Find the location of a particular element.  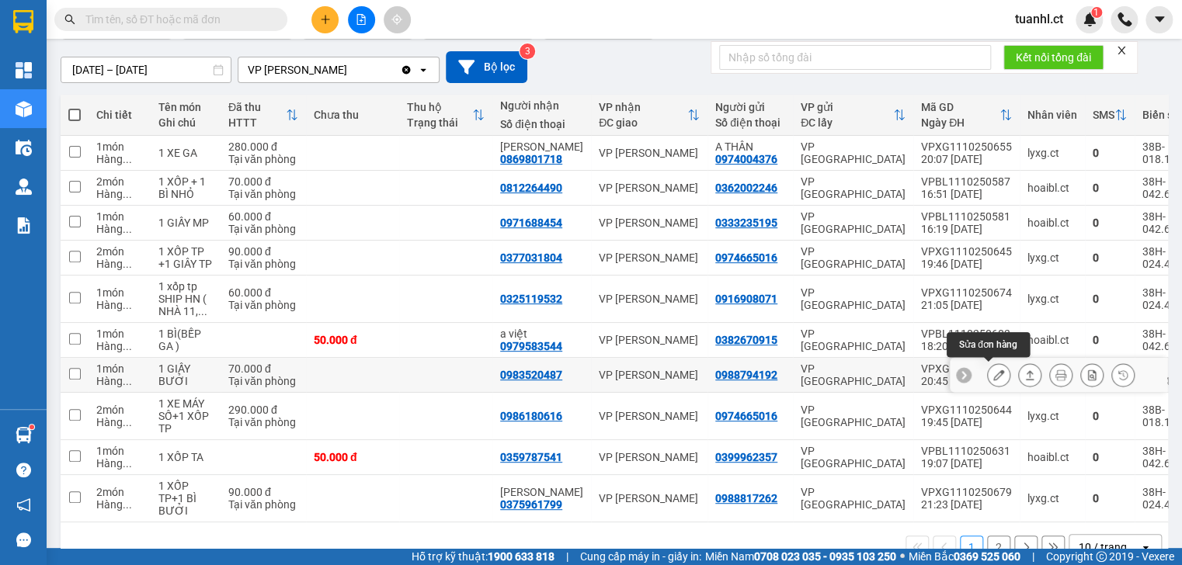

div: 0382670915 is located at coordinates (746, 340).